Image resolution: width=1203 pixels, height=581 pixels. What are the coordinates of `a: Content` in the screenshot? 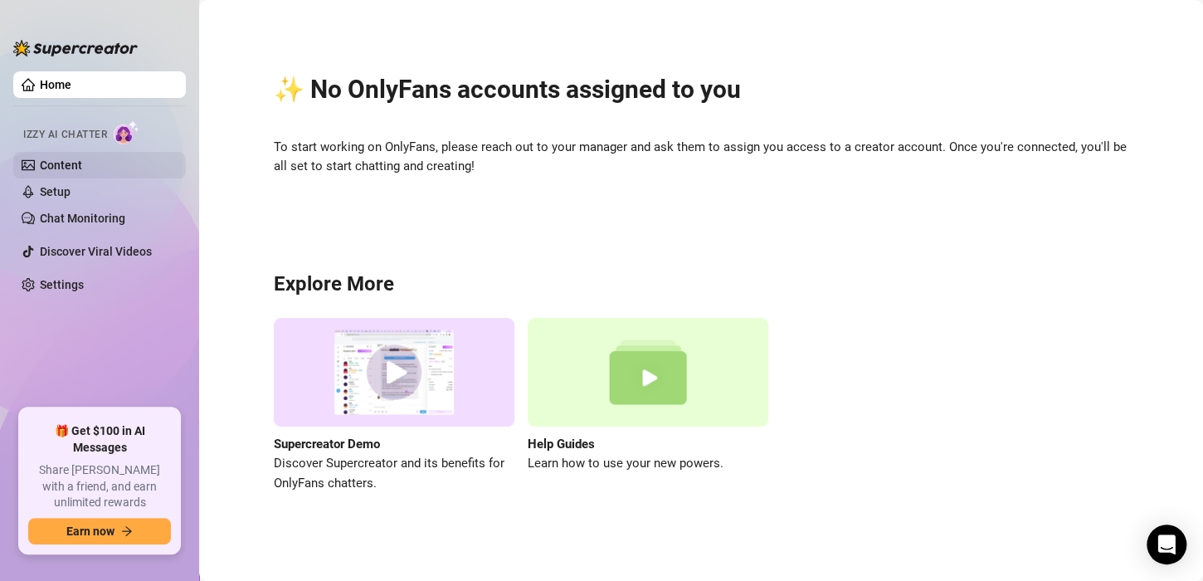 It's located at (61, 165).